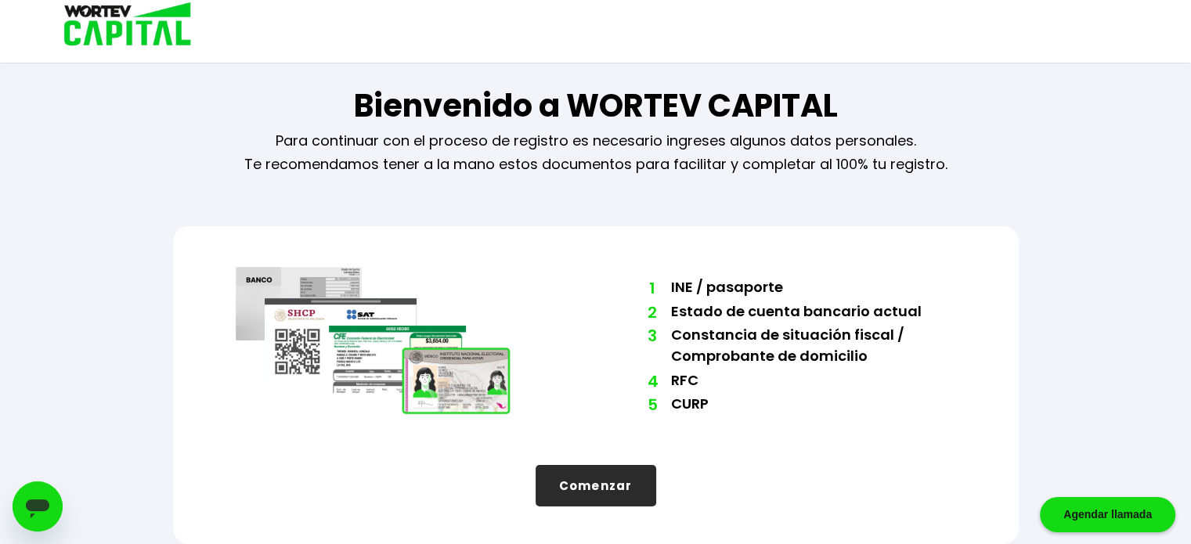 The image size is (1191, 544). Describe the element at coordinates (651, 288) in the screenshot. I see `span: 1` at that location.